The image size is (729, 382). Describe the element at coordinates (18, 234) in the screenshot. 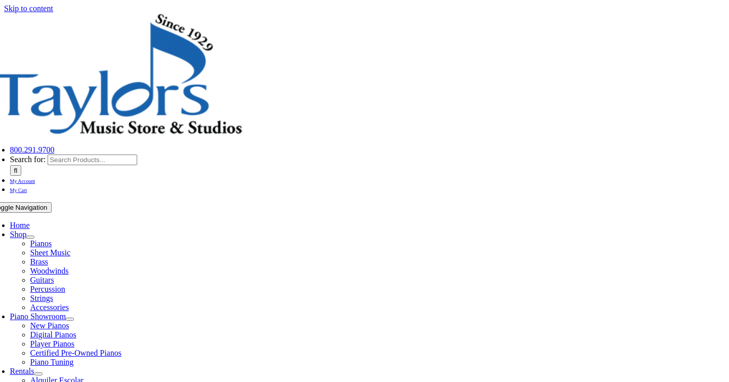

I see `span: Shop` at that location.